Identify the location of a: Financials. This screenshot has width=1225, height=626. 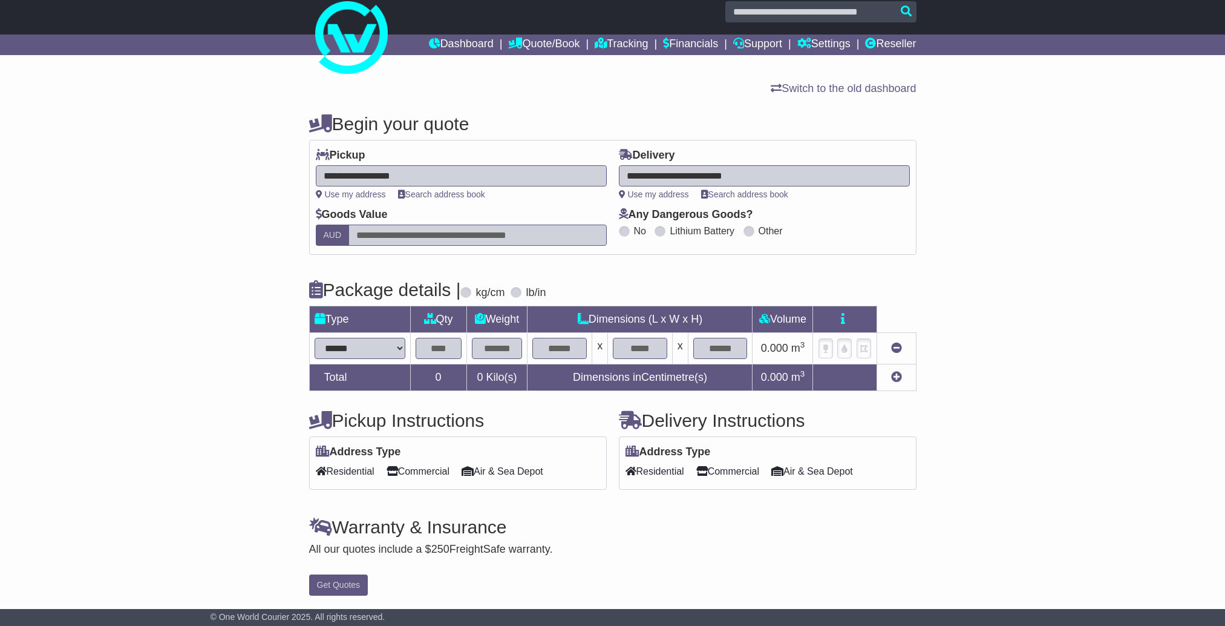
(690, 45).